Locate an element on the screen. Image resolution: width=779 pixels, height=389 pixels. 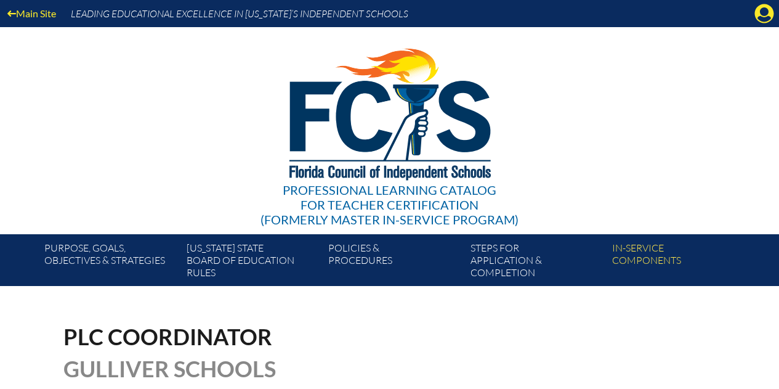
div: Professional Learning Catalog (formerly Master In-service Program) is located at coordinates (389, 204).